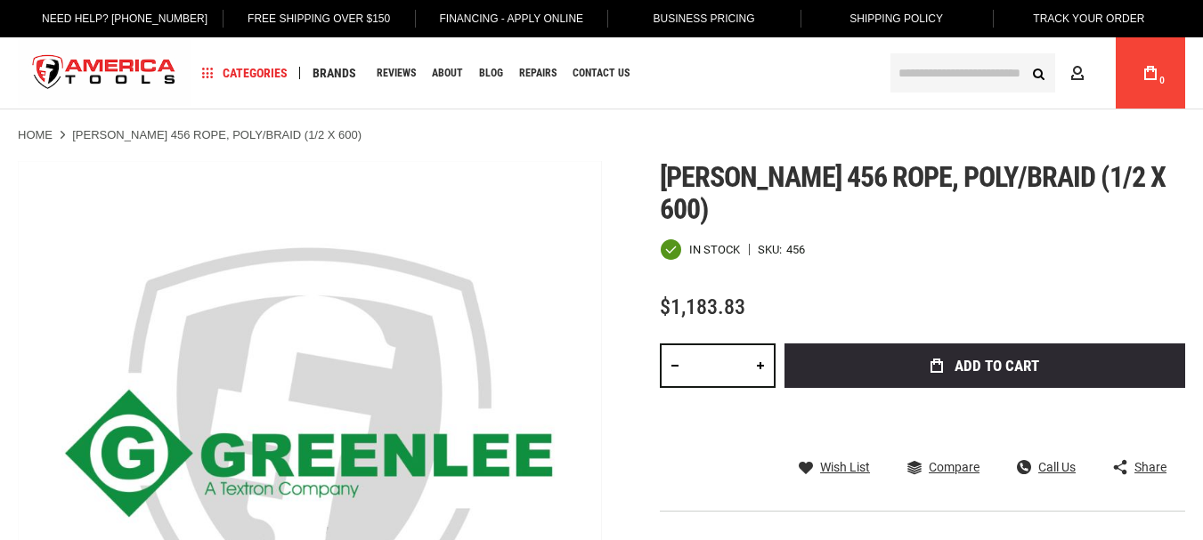 The width and height of the screenshot is (1203, 540). Describe the element at coordinates (895, 19) in the screenshot. I see `span: Shipping Policy` at that location.